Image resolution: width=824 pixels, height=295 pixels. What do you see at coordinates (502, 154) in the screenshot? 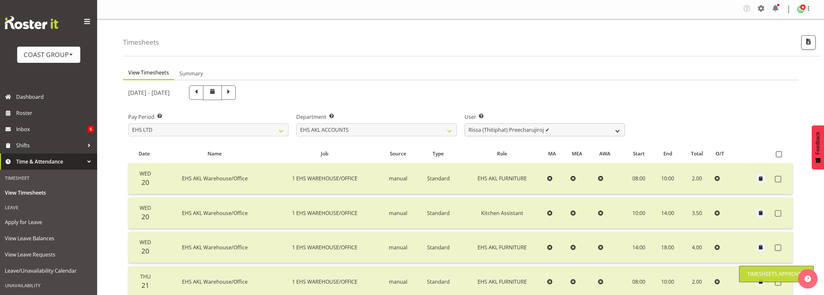
I see `div: Role` at bounding box center [502, 154].